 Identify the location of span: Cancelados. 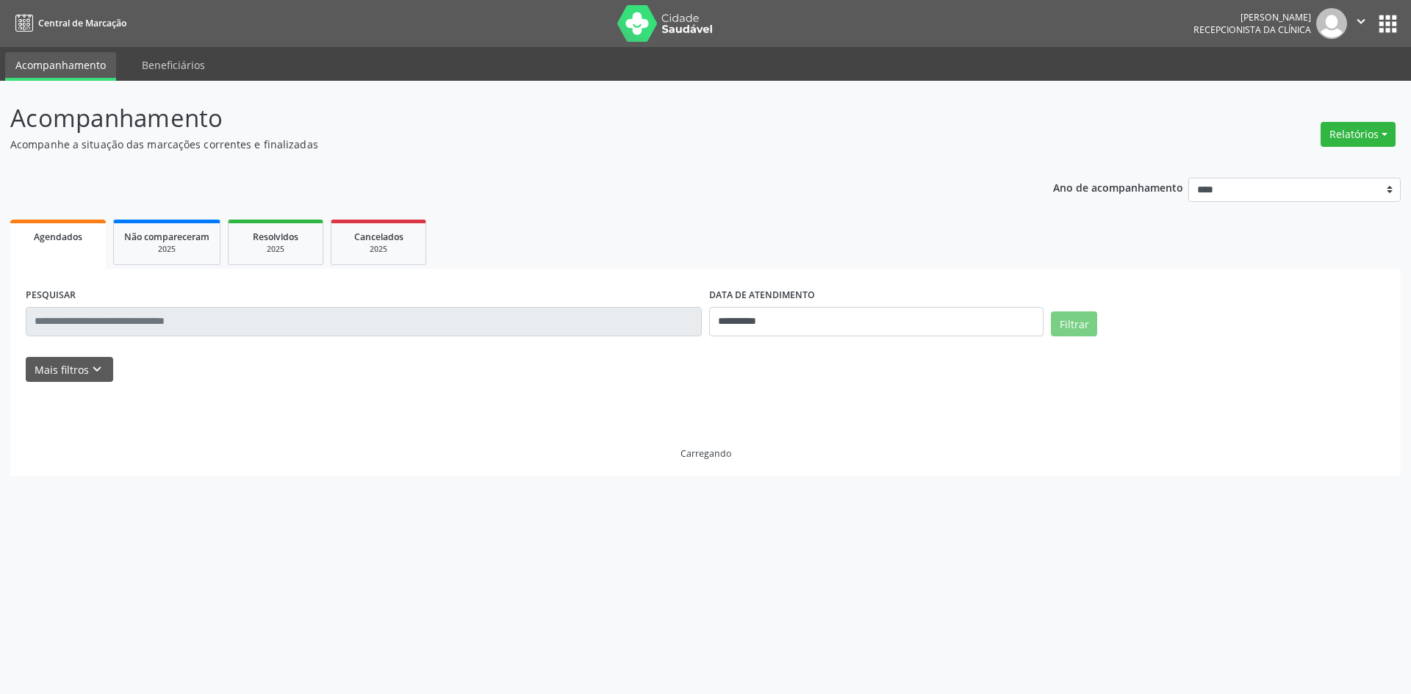
(378, 237).